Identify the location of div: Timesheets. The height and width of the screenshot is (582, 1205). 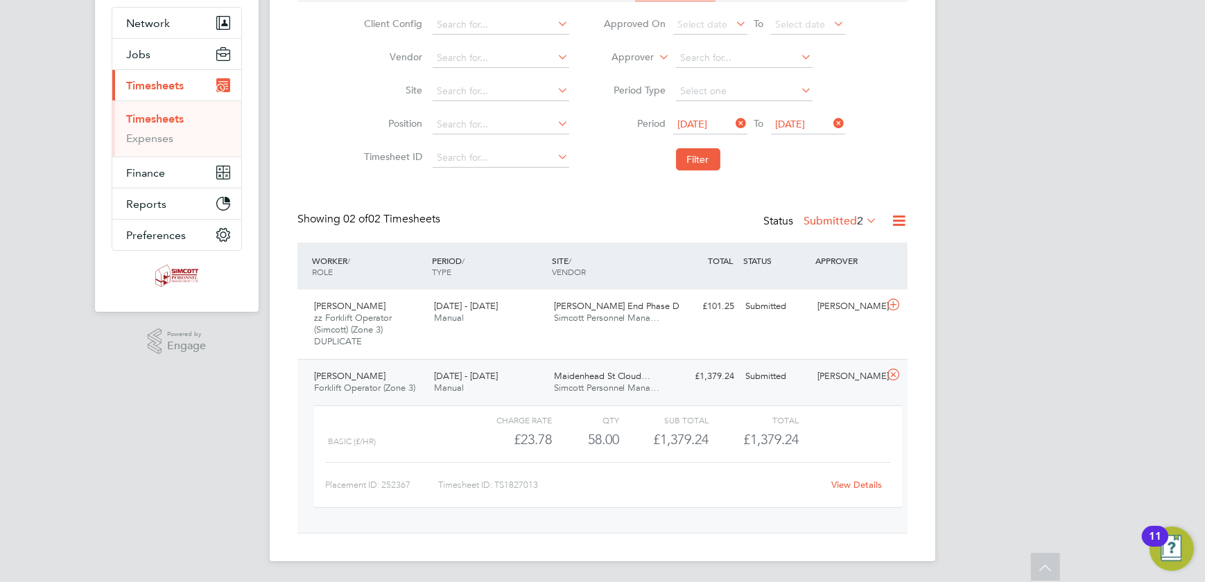
(177, 128).